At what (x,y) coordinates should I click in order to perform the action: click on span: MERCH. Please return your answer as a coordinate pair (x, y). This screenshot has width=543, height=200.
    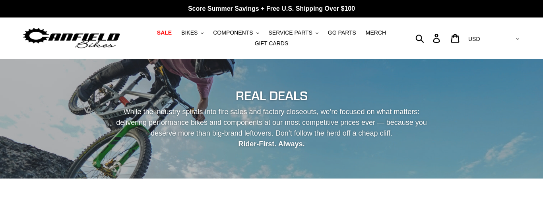
    Looking at the image, I should click on (376, 33).